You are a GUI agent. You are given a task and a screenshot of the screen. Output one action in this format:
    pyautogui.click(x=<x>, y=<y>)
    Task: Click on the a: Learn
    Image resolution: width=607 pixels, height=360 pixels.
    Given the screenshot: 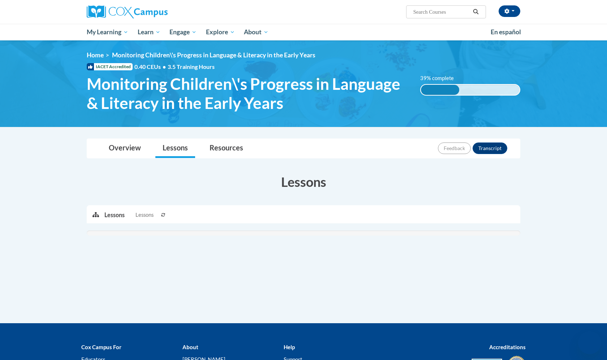 What is the action you would take?
    pyautogui.click(x=149, y=32)
    